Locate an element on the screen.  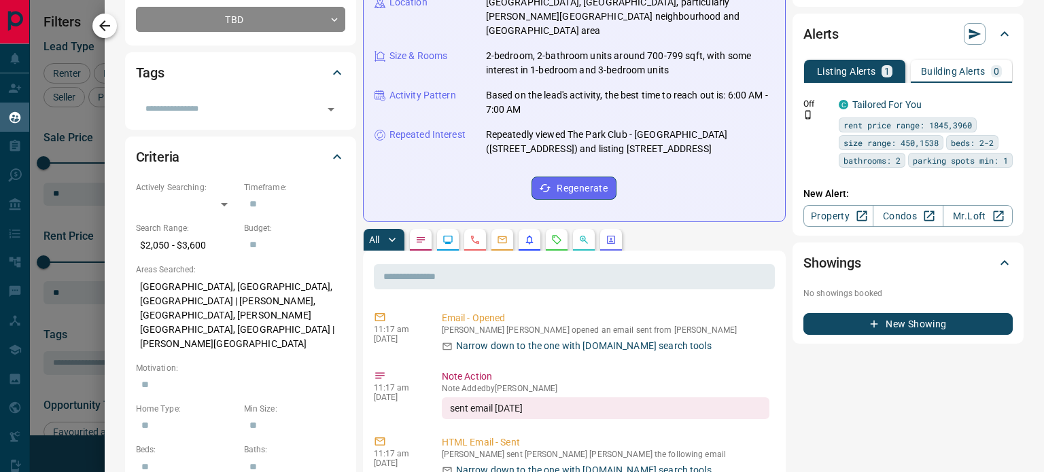
div: Alerts is located at coordinates (908, 34).